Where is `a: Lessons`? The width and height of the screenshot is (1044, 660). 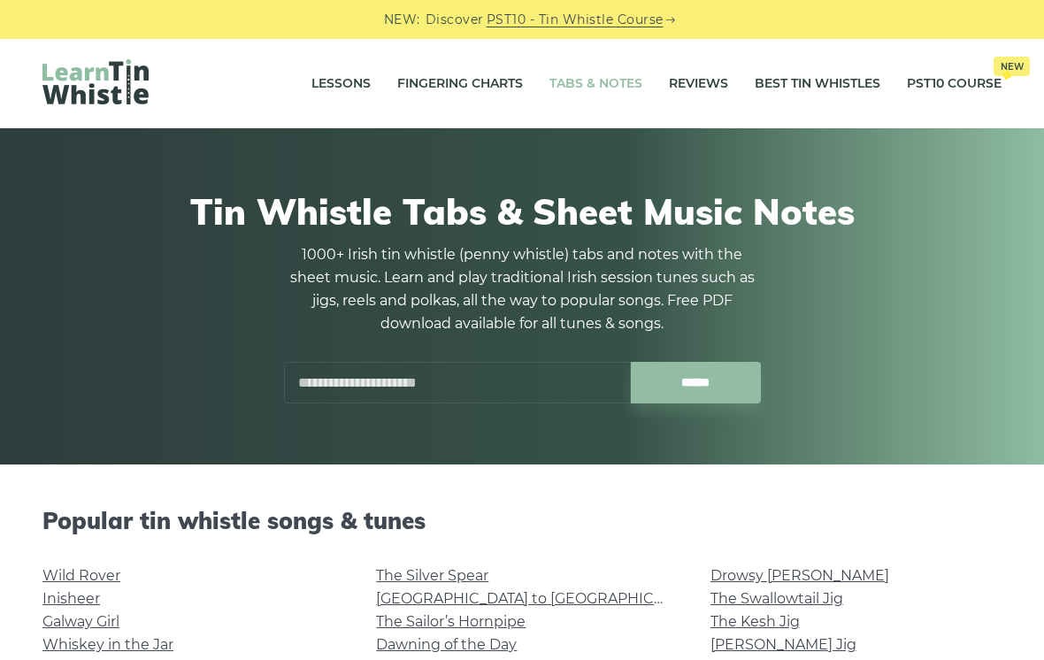
a: Lessons is located at coordinates (341, 84).